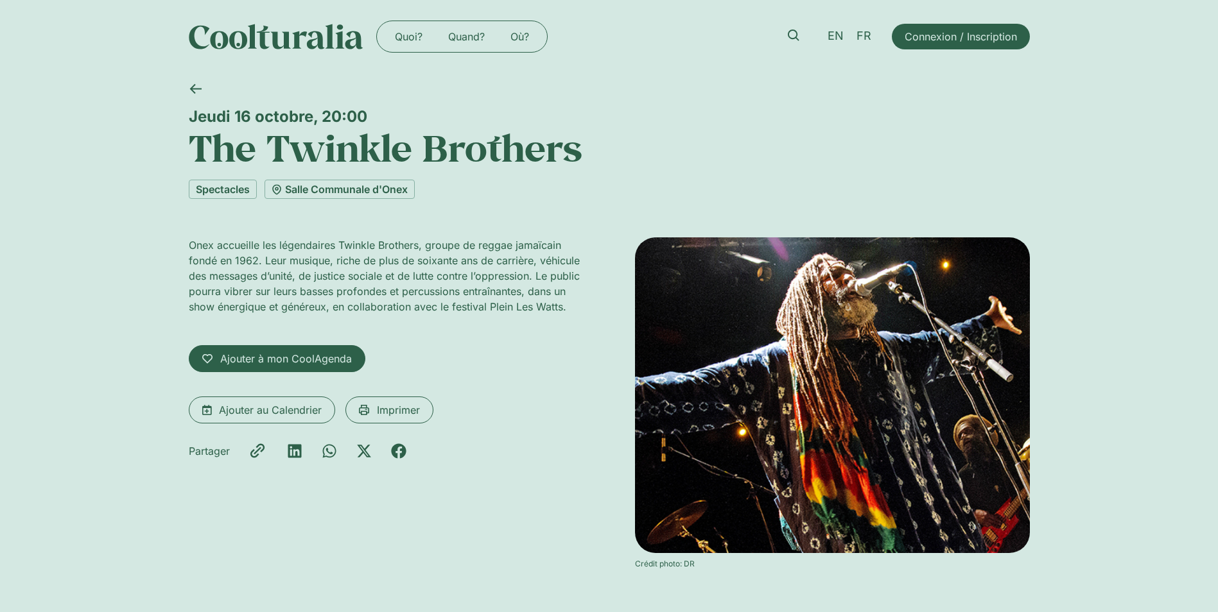 This screenshot has height=612, width=1218. What do you see at coordinates (209, 451) in the screenshot?
I see `div: Partager` at bounding box center [209, 451].